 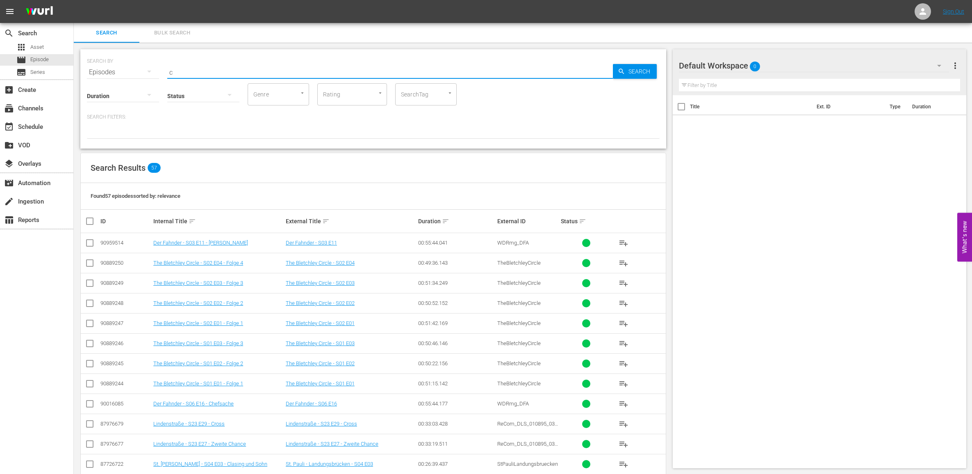 I want to click on p: Search Filters:, so click(x=373, y=117).